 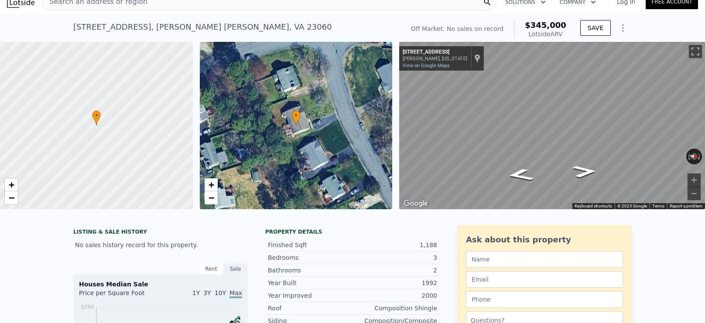 I want to click on div: 3, so click(x=395, y=258).